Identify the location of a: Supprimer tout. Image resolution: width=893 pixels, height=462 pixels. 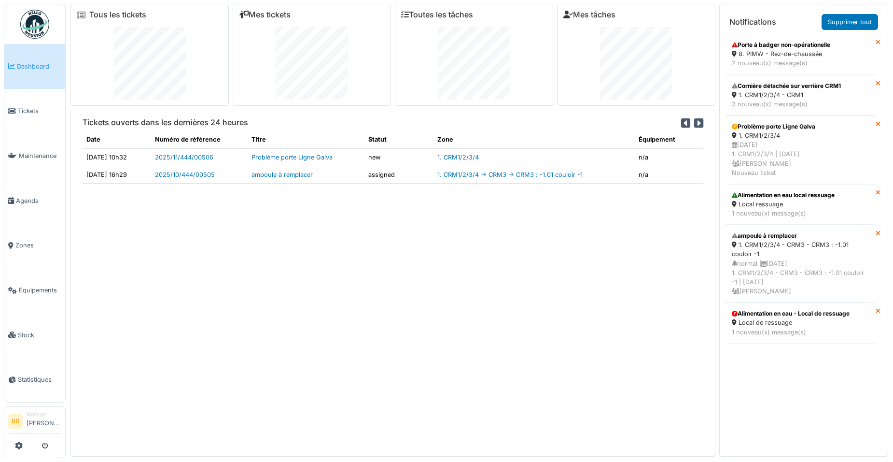
(850, 22).